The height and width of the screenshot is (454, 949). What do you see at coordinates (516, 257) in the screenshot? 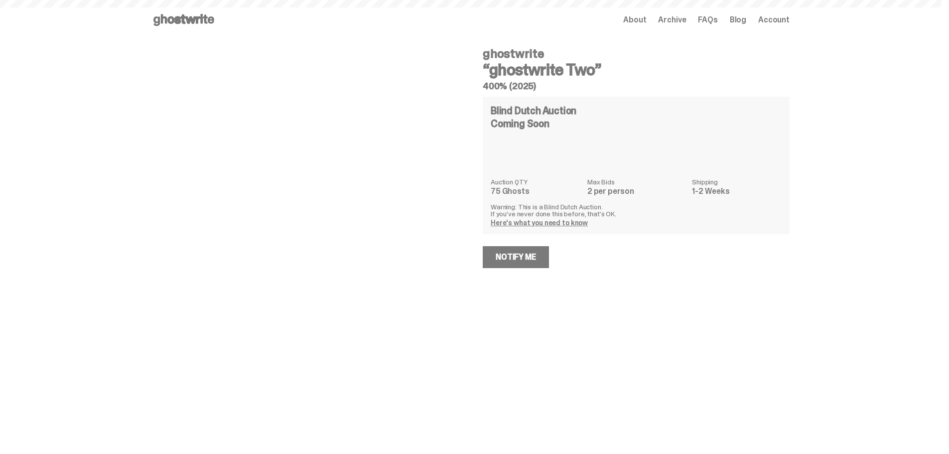
I see `a: Notify Me` at bounding box center [516, 257].